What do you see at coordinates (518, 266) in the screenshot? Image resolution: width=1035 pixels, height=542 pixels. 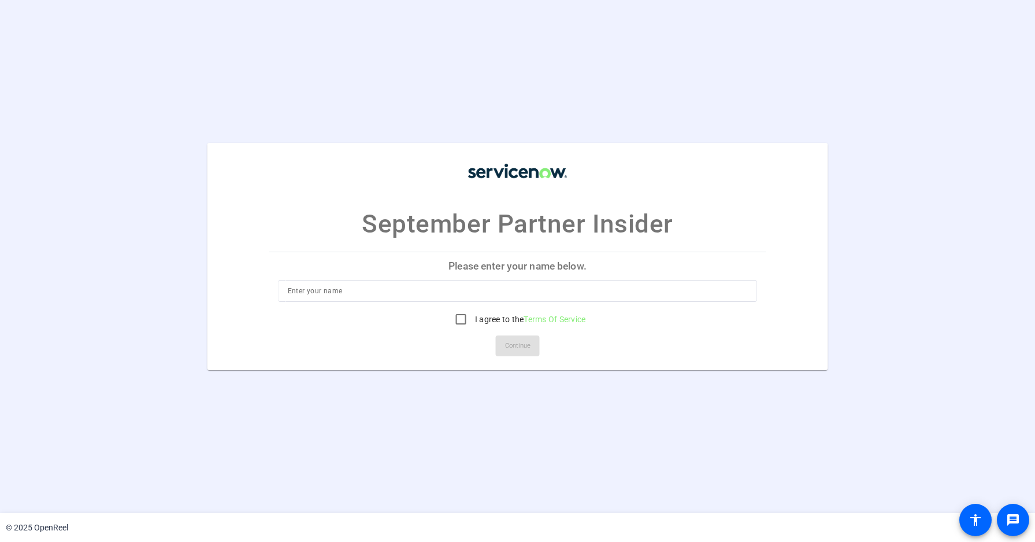 I see `p: Please enter your name below.` at bounding box center [518, 266].